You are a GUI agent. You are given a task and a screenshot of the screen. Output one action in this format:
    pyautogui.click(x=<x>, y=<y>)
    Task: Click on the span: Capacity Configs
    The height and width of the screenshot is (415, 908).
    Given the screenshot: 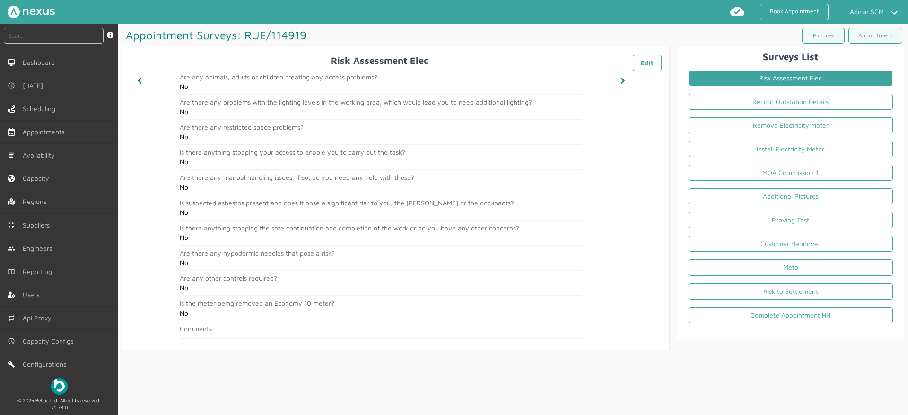 What is the action you would take?
    pyautogui.click(x=50, y=341)
    